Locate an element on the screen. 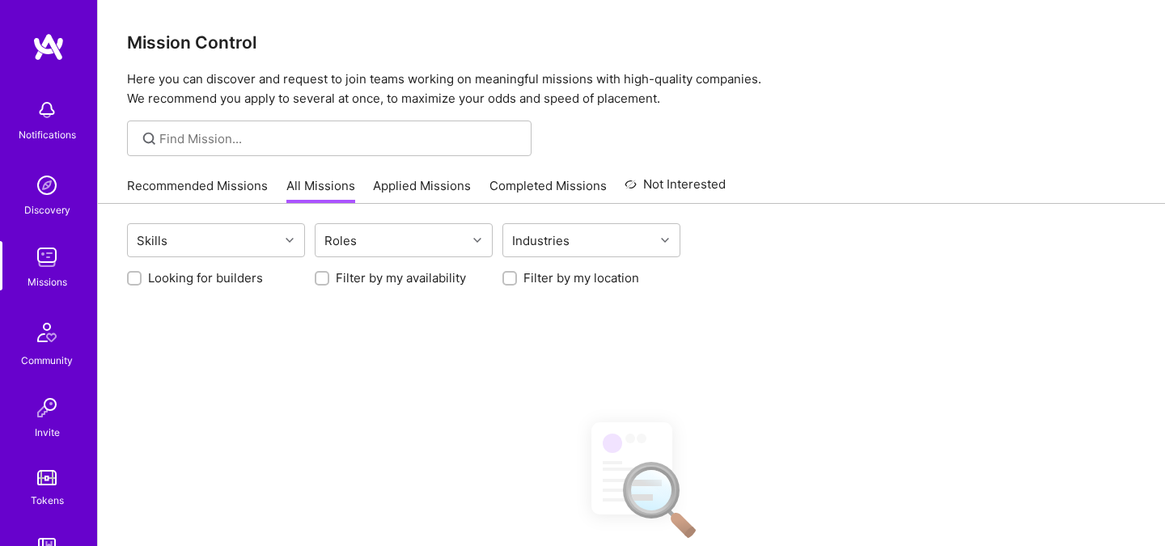  img: tokens is located at coordinates (47, 477).